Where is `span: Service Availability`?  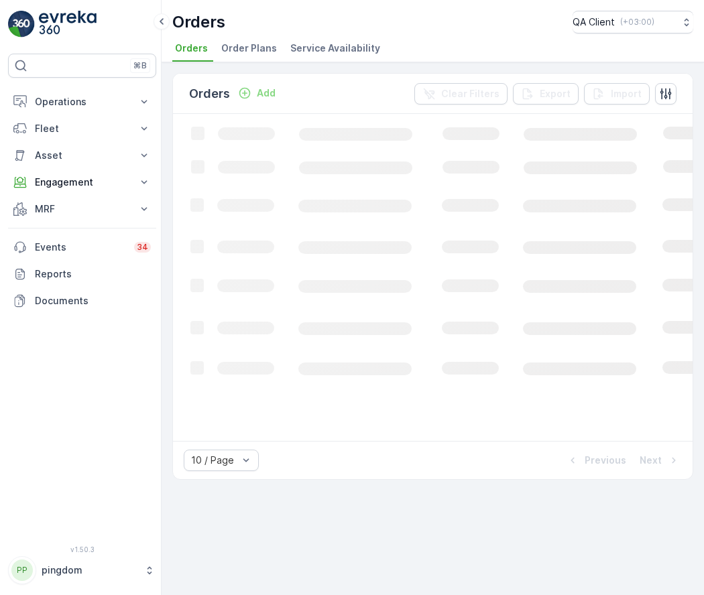 span: Service Availability is located at coordinates (335, 48).